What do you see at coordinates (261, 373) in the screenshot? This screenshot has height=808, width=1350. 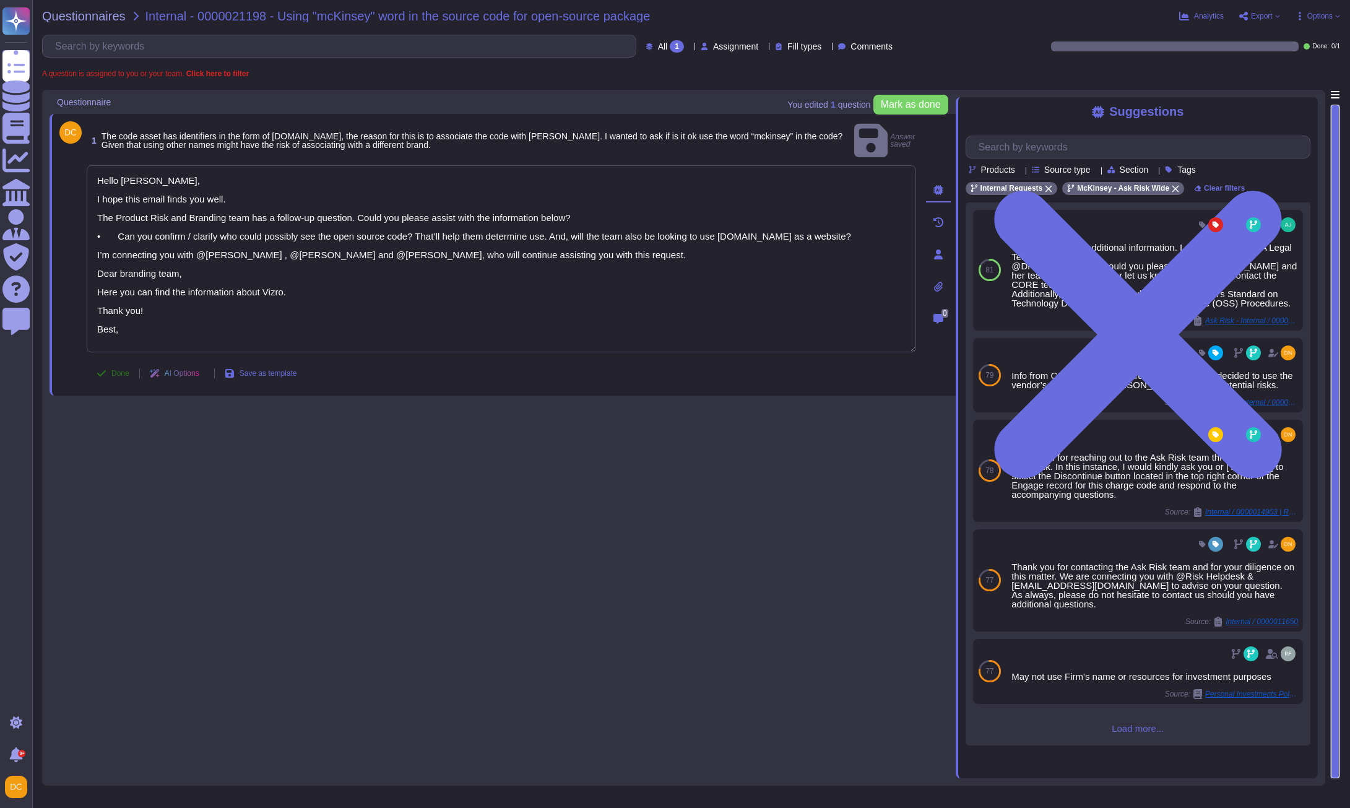 I see `button: Save as template` at bounding box center [261, 373].